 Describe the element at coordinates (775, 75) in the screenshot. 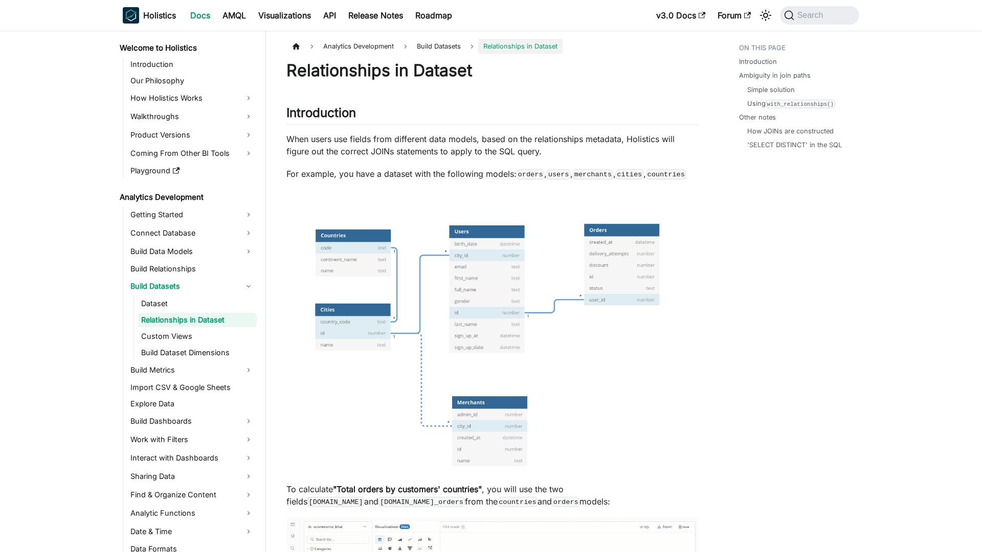

I see `a: Ambiguity in join paths` at that location.